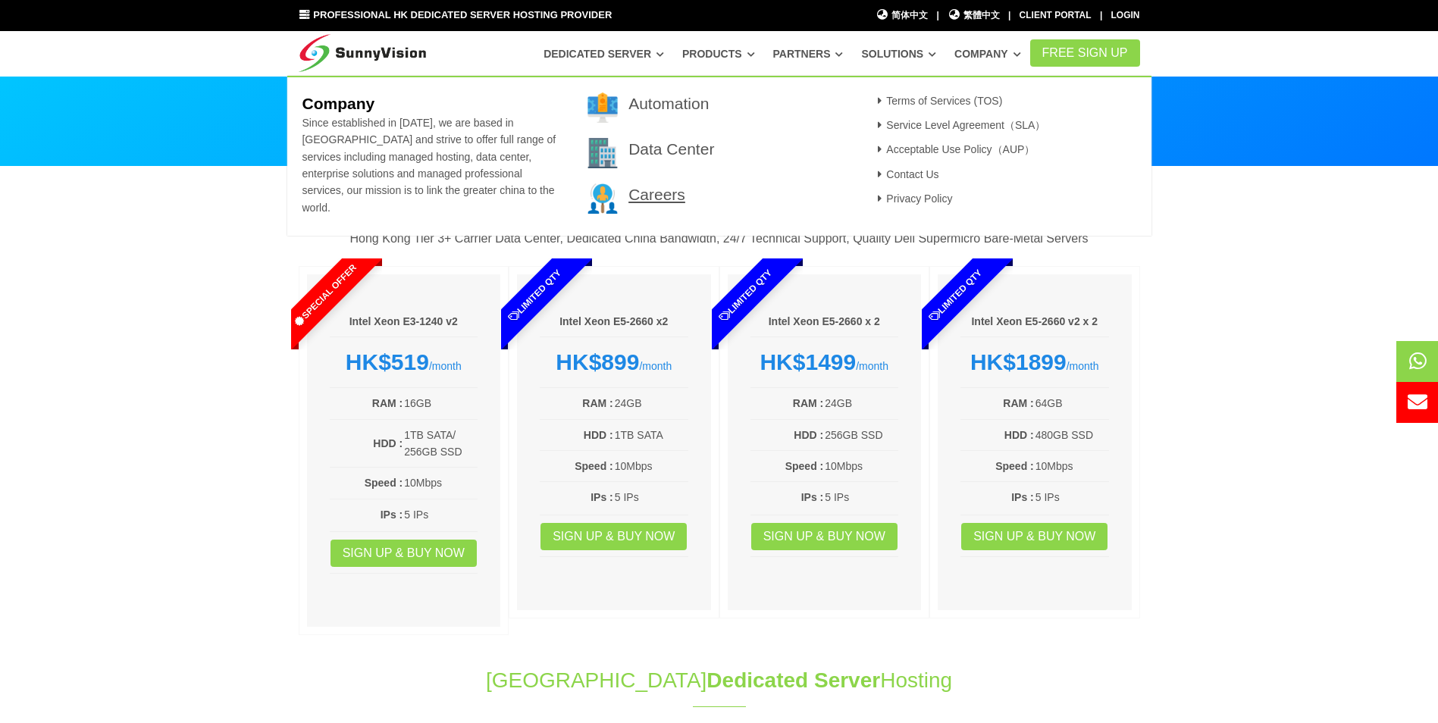 The image size is (1438, 723). Describe the element at coordinates (902, 15) in the screenshot. I see `a: 简体中文` at that location.